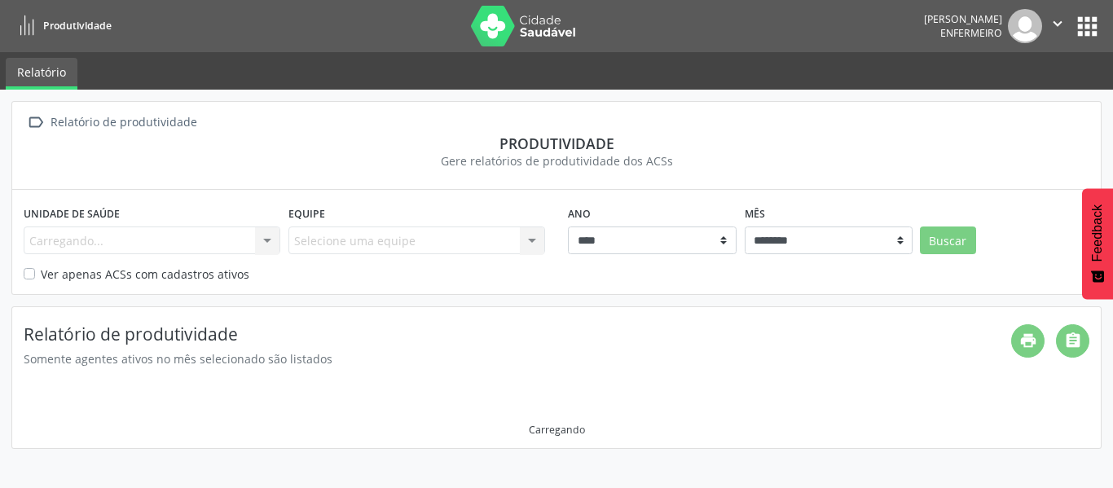 The image size is (1113, 488). What do you see at coordinates (557, 429) in the screenshot?
I see `div: Carregando` at bounding box center [557, 429].